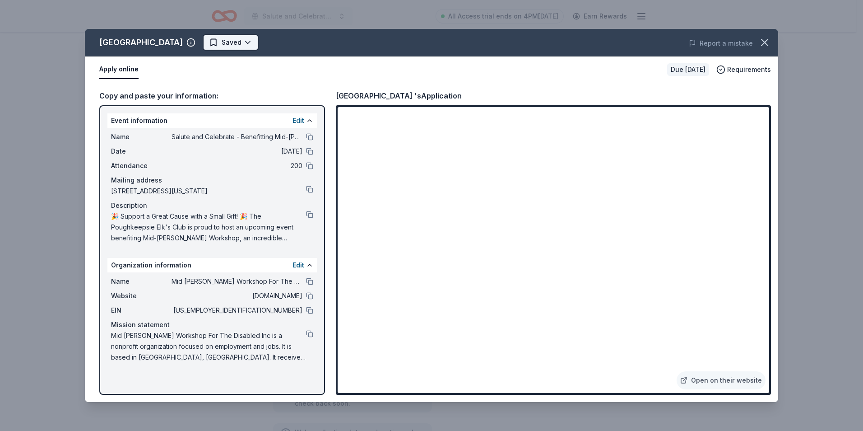 The image size is (863, 431). I want to click on span: EIN, so click(141, 310).